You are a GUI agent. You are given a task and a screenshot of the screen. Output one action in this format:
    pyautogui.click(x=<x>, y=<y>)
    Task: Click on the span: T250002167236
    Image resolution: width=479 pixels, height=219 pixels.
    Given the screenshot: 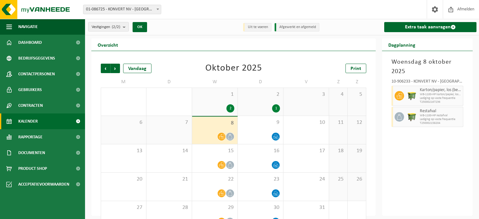 What is the action you would take?
    pyautogui.click(x=441, y=102)
    